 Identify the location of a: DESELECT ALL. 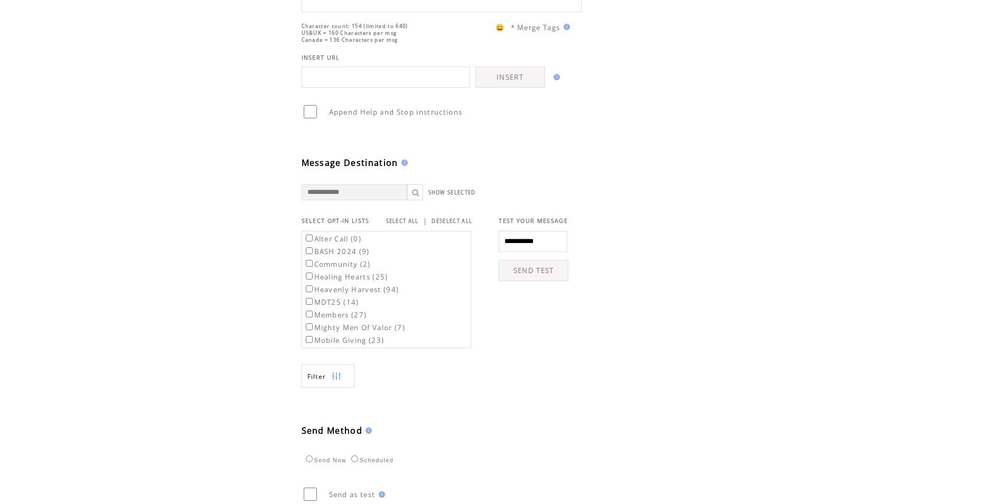
(452, 221).